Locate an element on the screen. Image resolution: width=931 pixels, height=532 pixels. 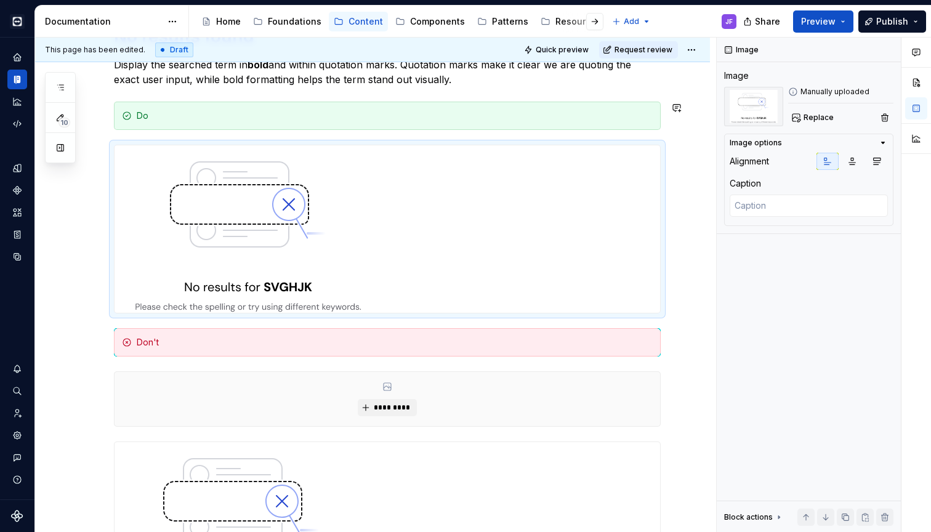
a: Invite team is located at coordinates (17, 413).